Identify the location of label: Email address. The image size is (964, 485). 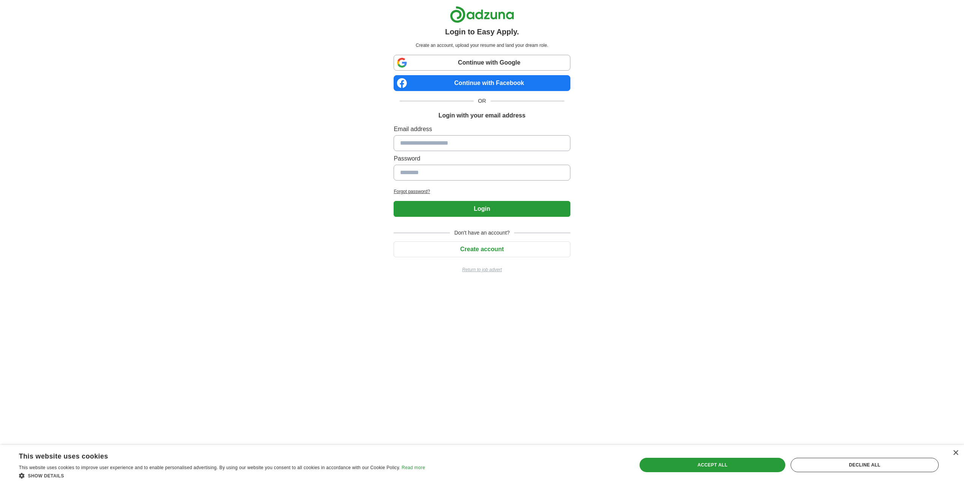
(481, 129).